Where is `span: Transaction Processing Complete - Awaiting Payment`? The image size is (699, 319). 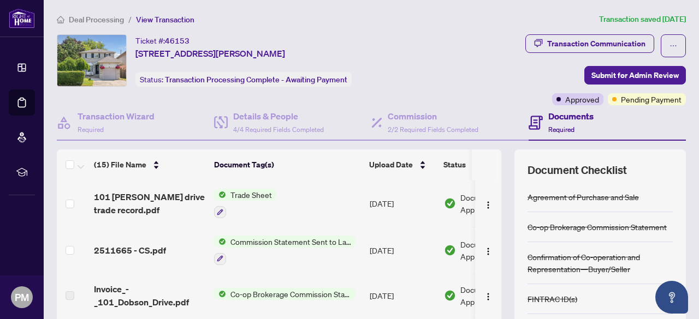 span: Transaction Processing Complete - Awaiting Payment is located at coordinates (256, 80).